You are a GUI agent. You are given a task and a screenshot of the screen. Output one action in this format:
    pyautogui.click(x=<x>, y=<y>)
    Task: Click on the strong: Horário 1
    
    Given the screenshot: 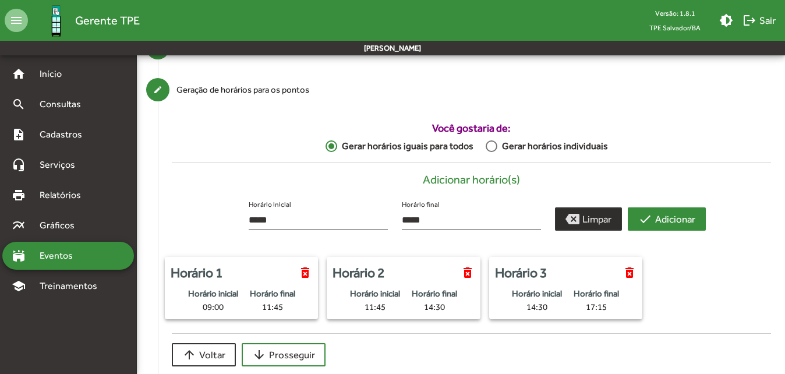 What is the action you would take?
    pyautogui.click(x=197, y=273)
    